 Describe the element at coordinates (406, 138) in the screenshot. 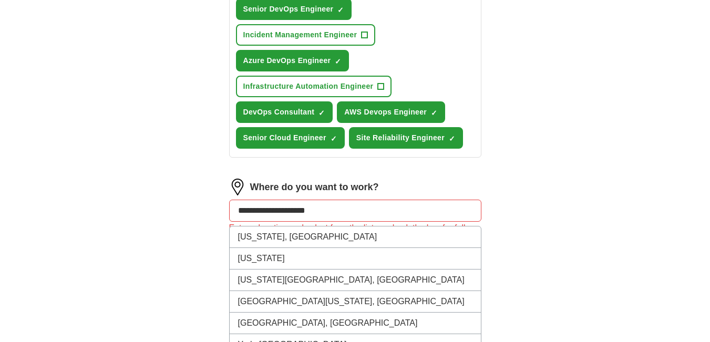

I see `button: Site Reliability Engineer✓` at that location.